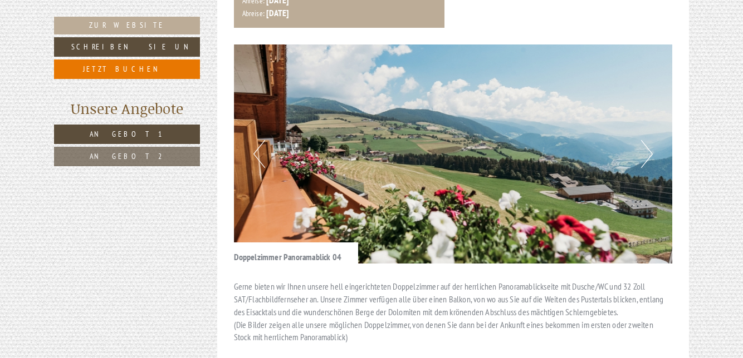 Image resolution: width=743 pixels, height=358 pixels. Describe the element at coordinates (127, 69) in the screenshot. I see `a: Jetzt buchen` at that location.